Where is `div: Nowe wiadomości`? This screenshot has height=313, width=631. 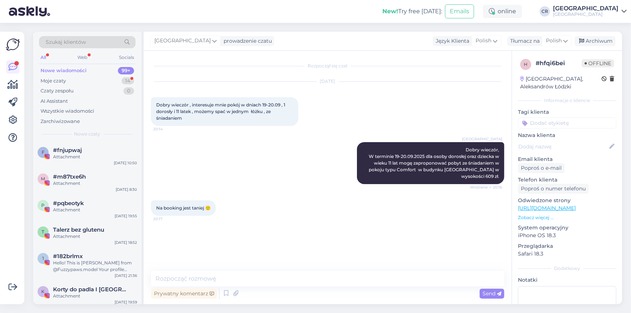
div: Nowe wiadomości is located at coordinates (63, 71).